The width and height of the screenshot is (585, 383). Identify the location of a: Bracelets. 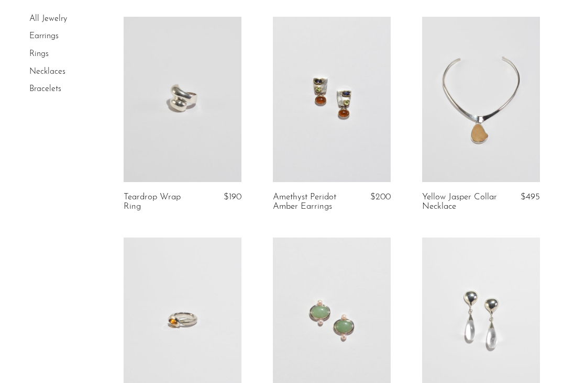
(45, 89).